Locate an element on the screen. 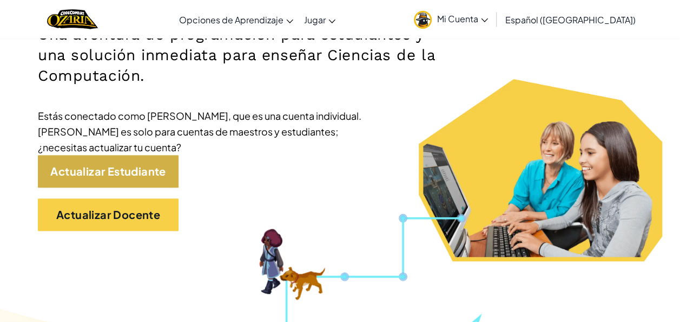 The image size is (680, 322). a: Actualizar Docente is located at coordinates (108, 214).